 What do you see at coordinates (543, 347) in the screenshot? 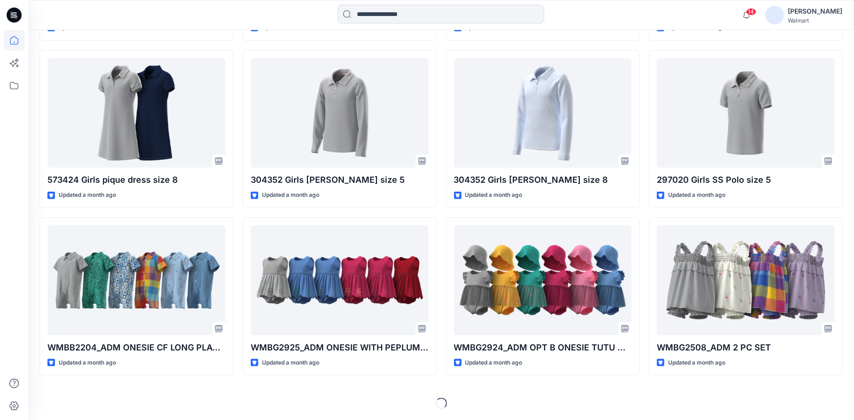
I see `p: WMBG2924_ADM OPT B ONESIE TUTU MESH W/HAT` at bounding box center [543, 347].